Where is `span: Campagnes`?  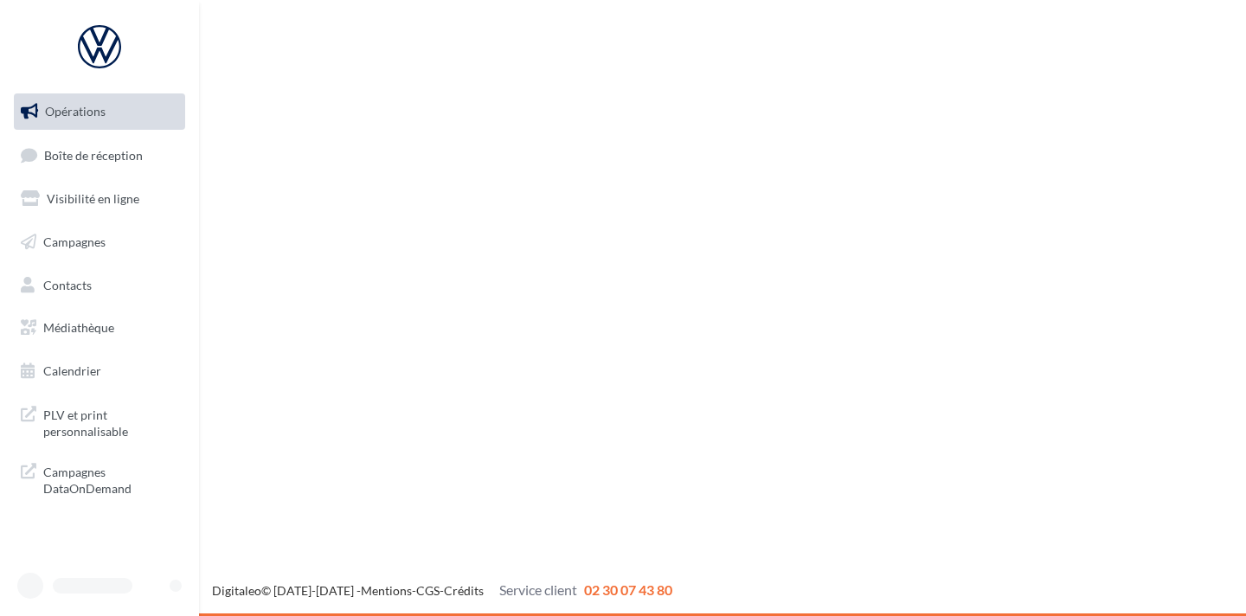
span: Campagnes is located at coordinates (74, 241).